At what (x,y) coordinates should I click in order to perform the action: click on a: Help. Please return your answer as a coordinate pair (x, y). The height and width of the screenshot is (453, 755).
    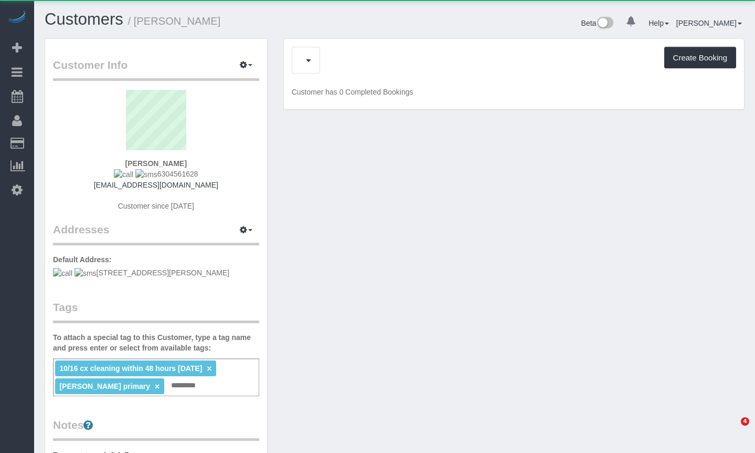
    Looking at the image, I should click on (659, 23).